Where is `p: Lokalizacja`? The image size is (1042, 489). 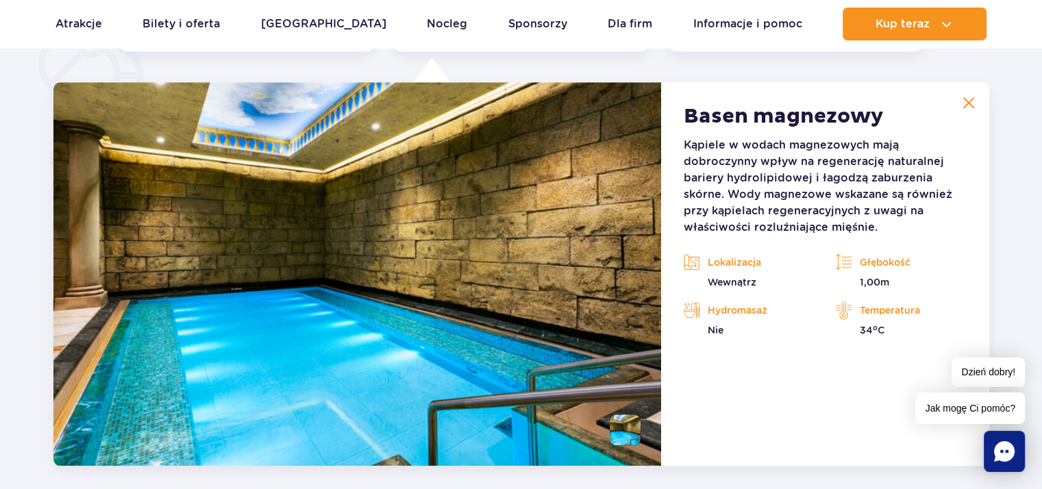 p: Lokalizacja is located at coordinates (749, 262).